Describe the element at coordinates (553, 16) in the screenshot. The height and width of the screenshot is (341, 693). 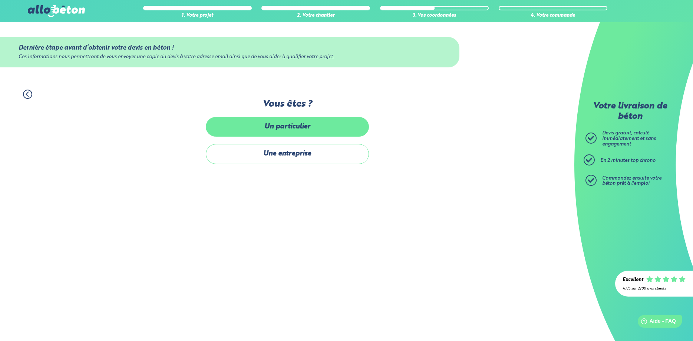
I see `div: 4. Votre commande` at that location.